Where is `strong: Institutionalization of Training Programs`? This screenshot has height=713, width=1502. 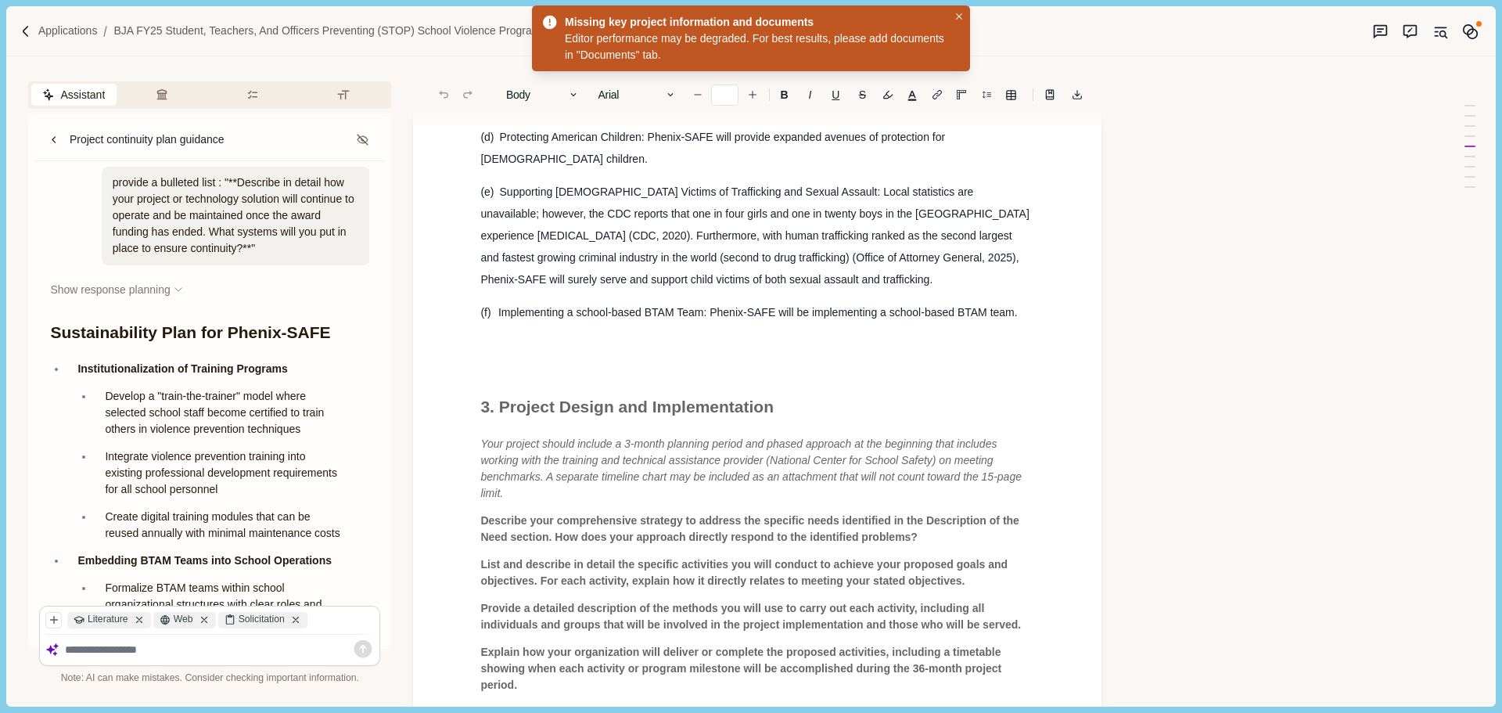 strong: Institutionalization of Training Programs is located at coordinates (182, 369).